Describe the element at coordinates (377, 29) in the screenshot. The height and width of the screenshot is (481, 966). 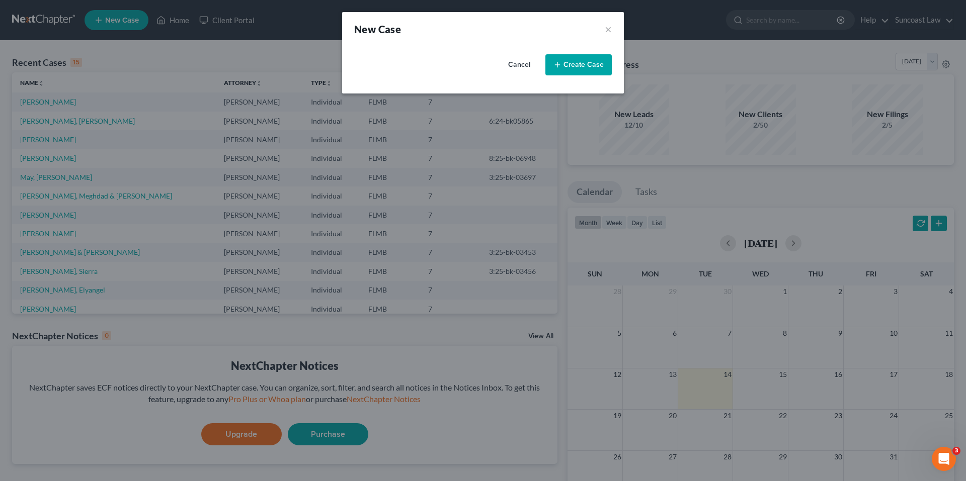
I see `strong: New Case` at that location.